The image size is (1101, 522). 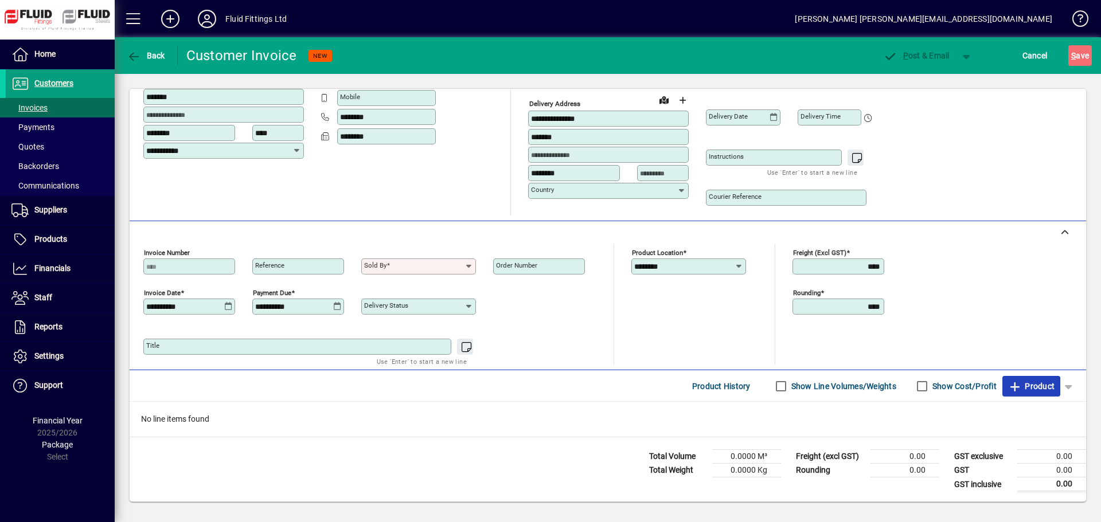 I want to click on mat-label: Delivery date, so click(x=728, y=116).